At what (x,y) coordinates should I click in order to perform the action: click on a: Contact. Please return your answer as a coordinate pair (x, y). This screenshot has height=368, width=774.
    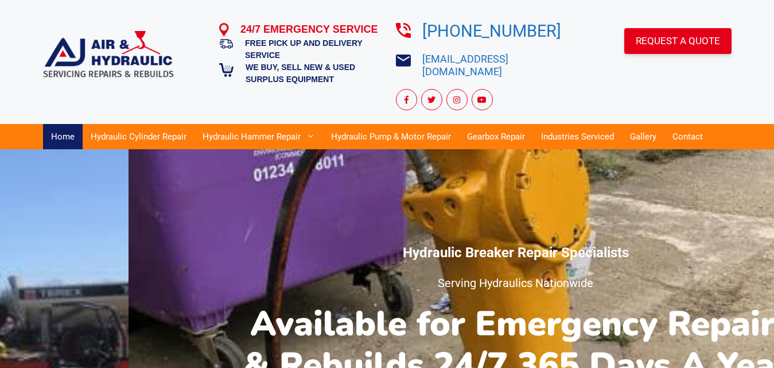
    Looking at the image, I should click on (688, 137).